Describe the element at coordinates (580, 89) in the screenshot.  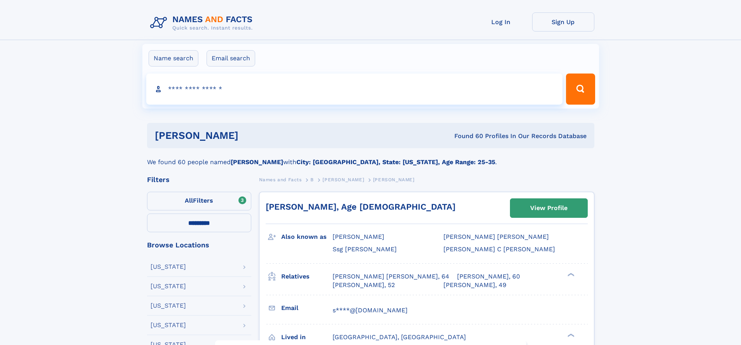
I see `button: Search Button` at that location.